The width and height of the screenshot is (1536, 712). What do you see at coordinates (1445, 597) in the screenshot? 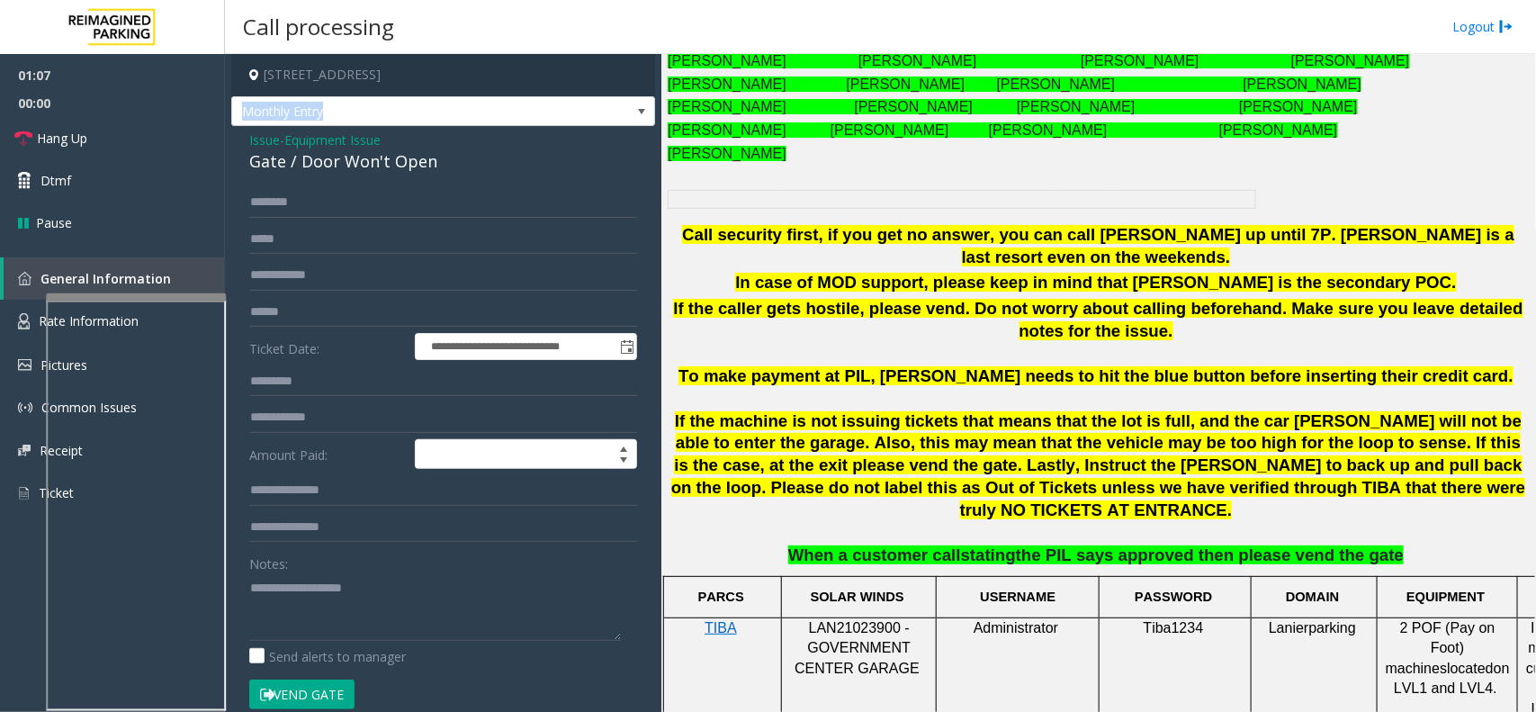
I see `span: EQUIPMENT` at bounding box center [1445, 597].